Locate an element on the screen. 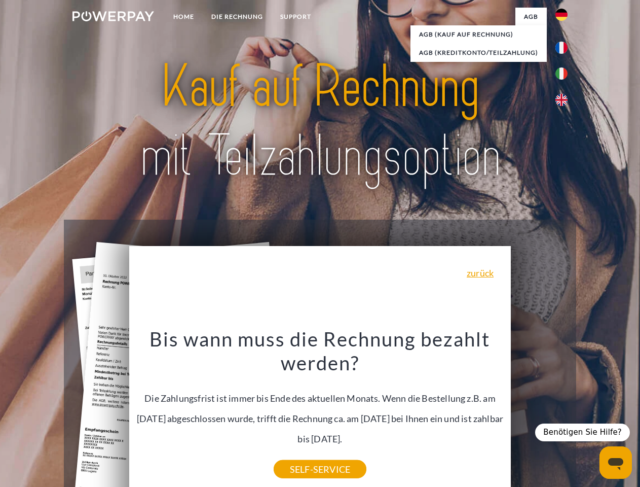 The width and height of the screenshot is (640, 487). img: logo-powerpay-white.svg is located at coordinates (113, 16).